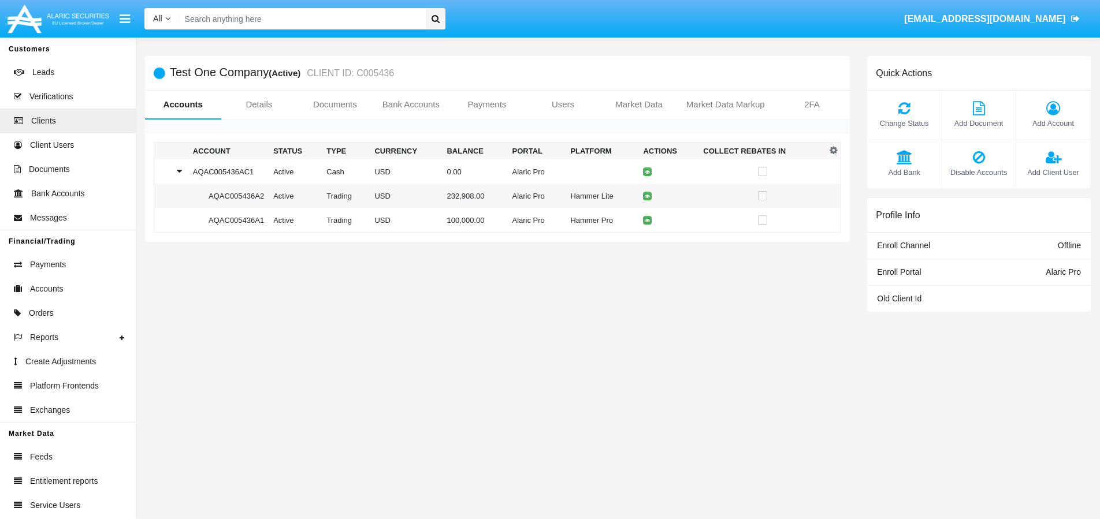  Describe the element at coordinates (602, 151) in the screenshot. I see `th: Platform` at that location.